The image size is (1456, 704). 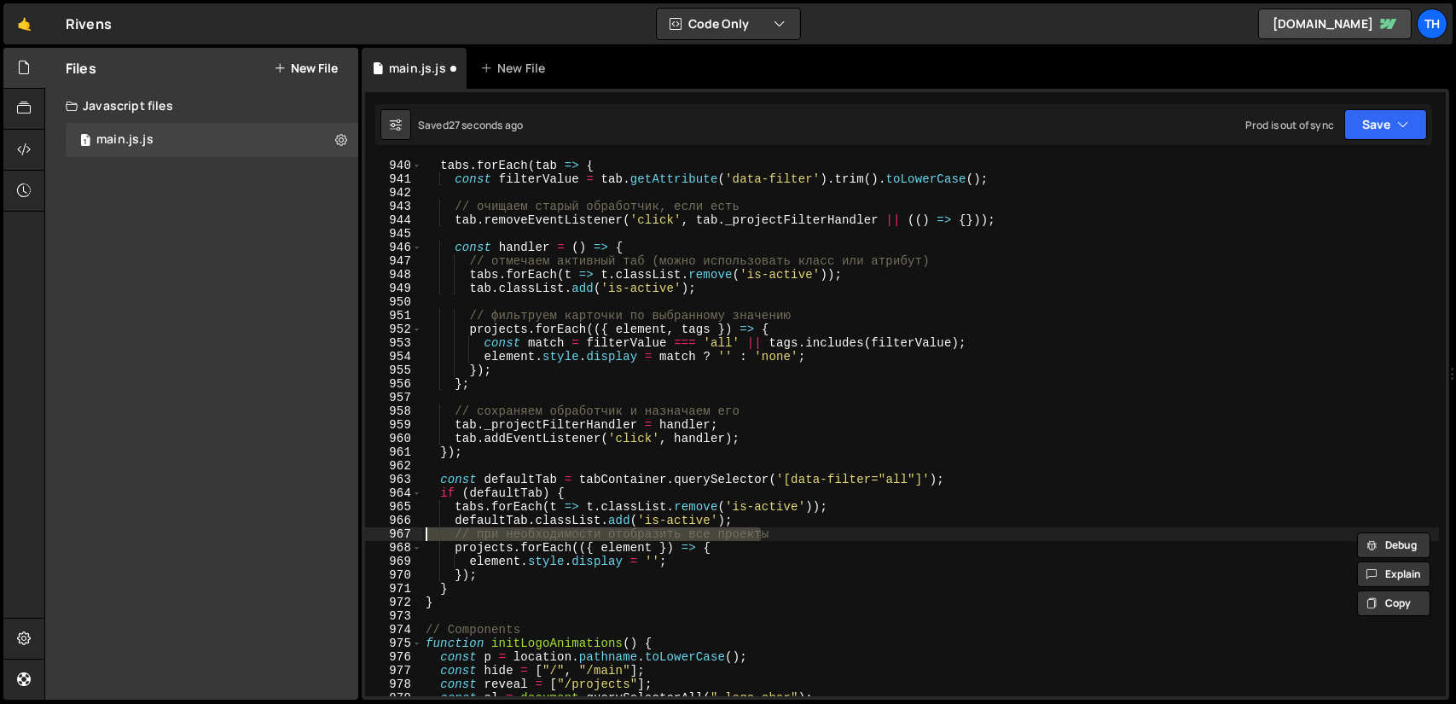 I want to click on div: 955, so click(x=393, y=370).